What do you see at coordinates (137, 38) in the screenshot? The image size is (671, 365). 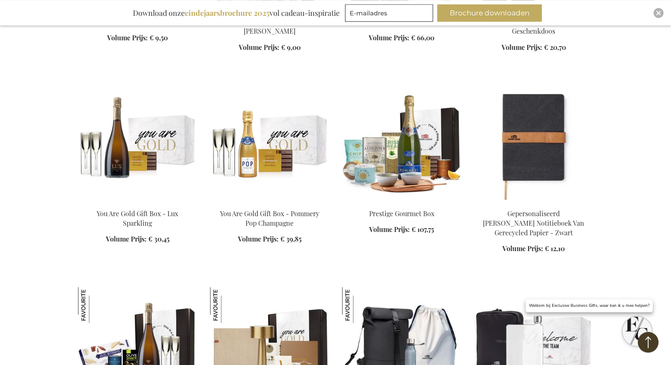 I see `a: Volume Prijs: € 9,50` at bounding box center [137, 38].